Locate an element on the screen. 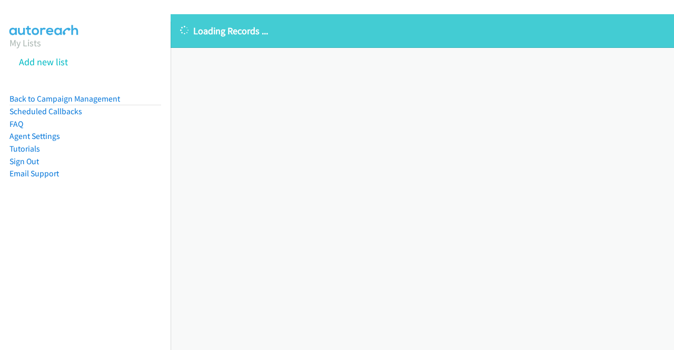 The width and height of the screenshot is (674, 350). a: Scheduled Callbacks is located at coordinates (46, 111).